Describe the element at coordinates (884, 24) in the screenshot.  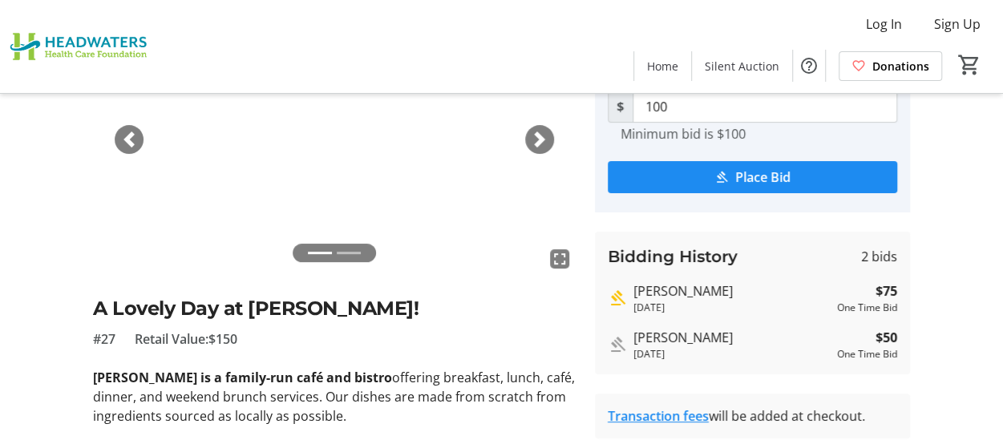
I see `button: Log In` at that location.